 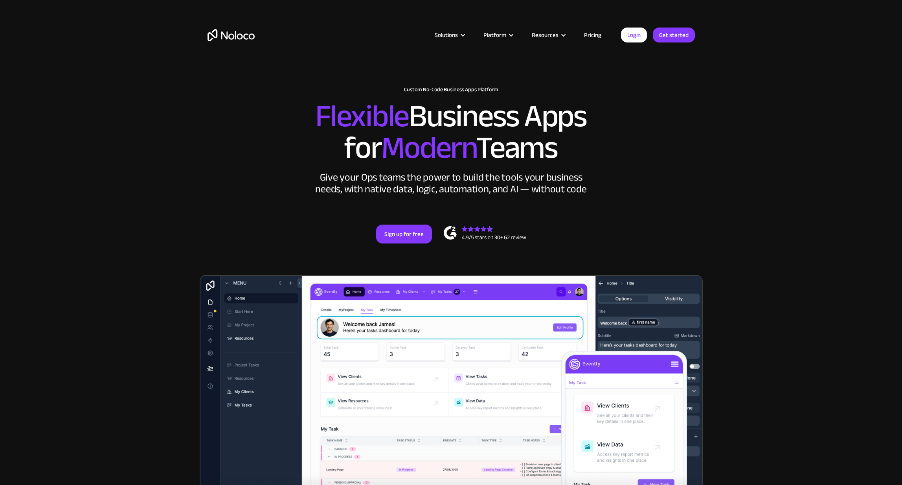 What do you see at coordinates (231, 35) in the screenshot?
I see `a: home` at bounding box center [231, 35].